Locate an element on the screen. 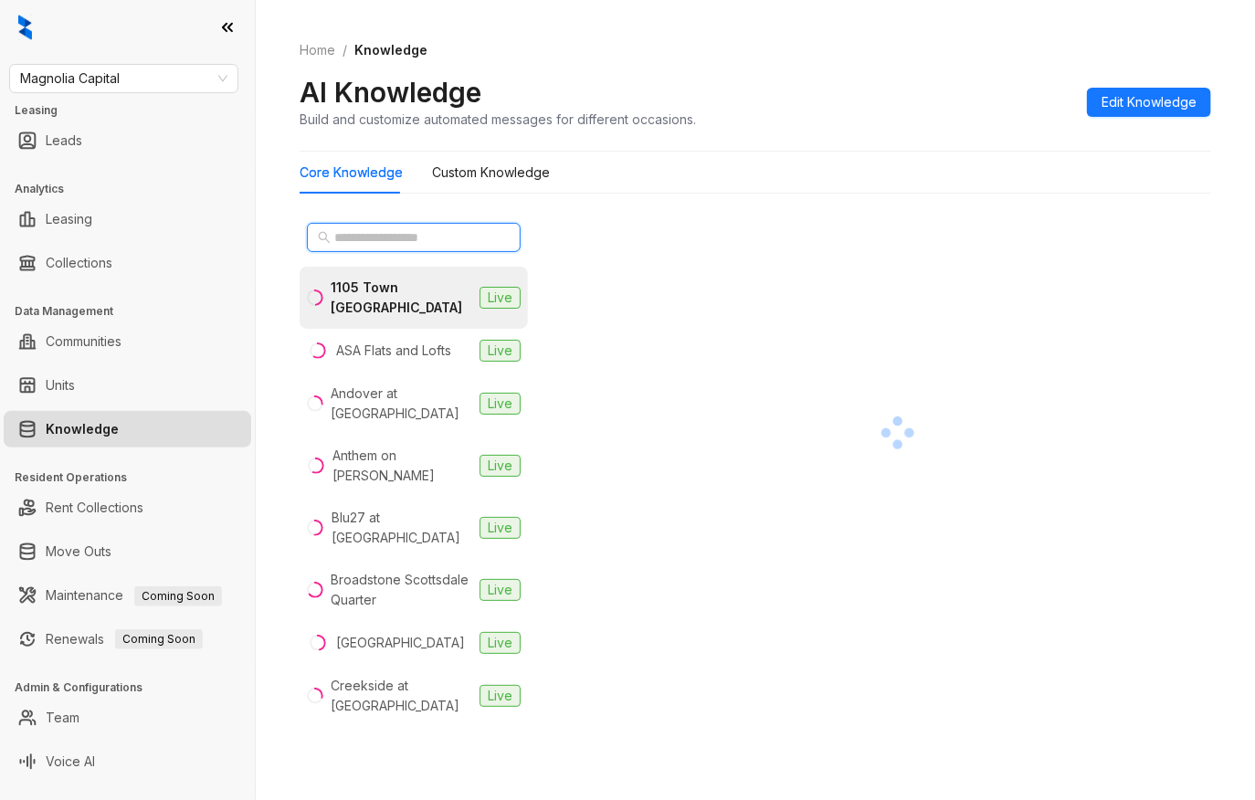 This screenshot has height=800, width=1255. li: Leads is located at coordinates (127, 141).